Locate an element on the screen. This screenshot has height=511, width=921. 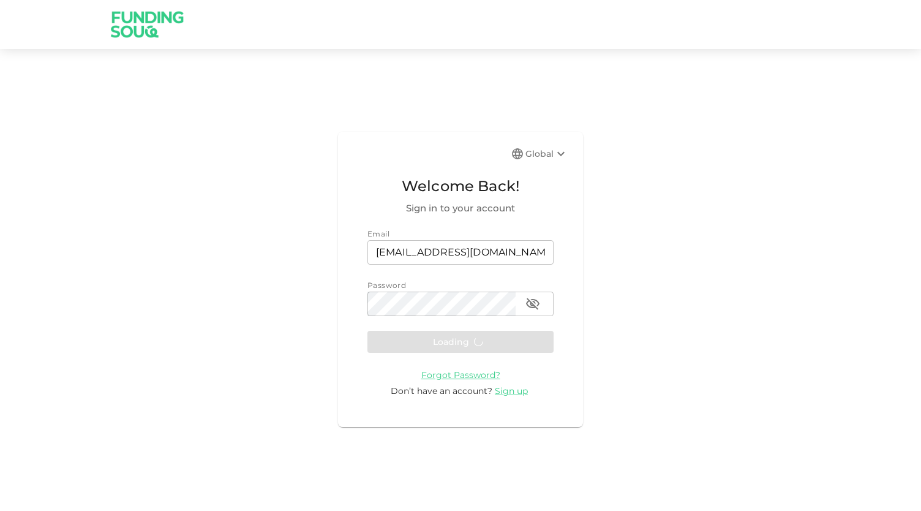
span: Sign in to your account is located at coordinates (461, 208).